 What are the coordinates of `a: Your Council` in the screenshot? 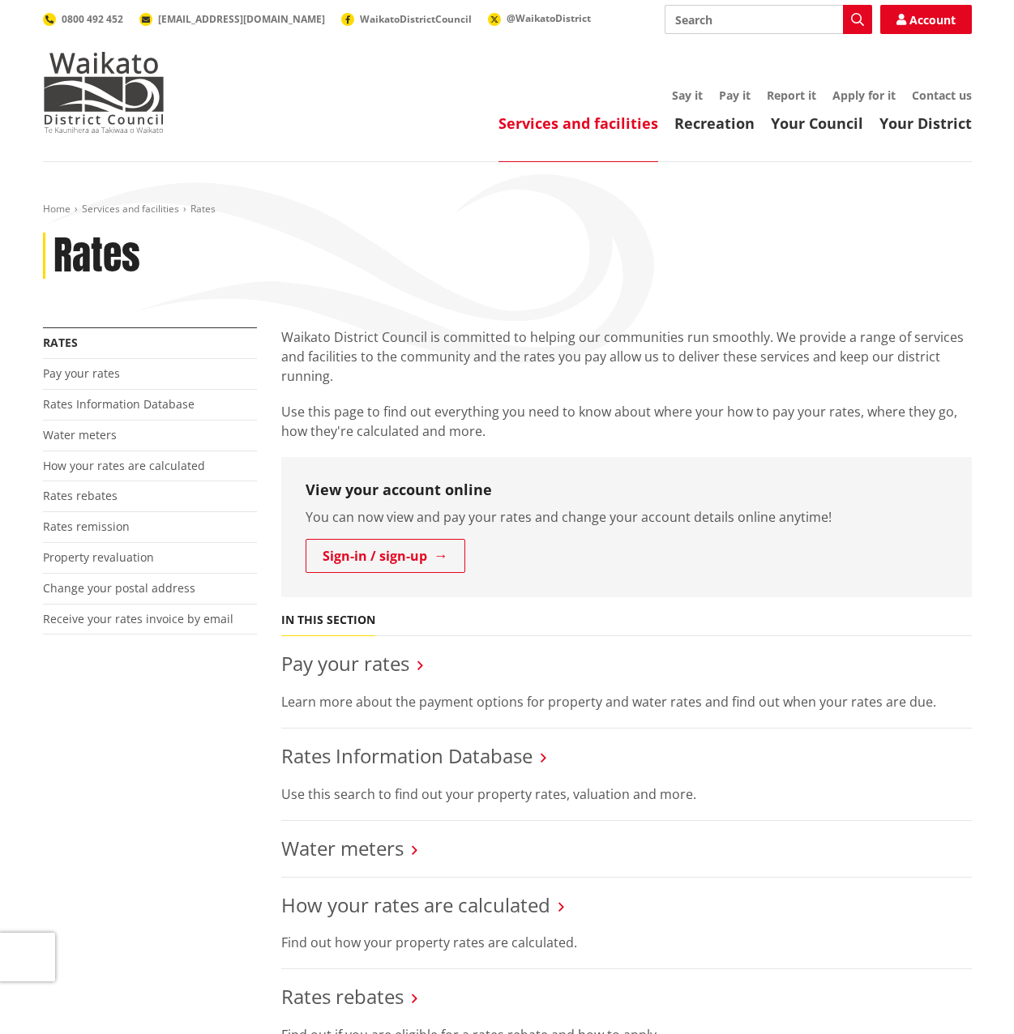 It's located at (817, 123).